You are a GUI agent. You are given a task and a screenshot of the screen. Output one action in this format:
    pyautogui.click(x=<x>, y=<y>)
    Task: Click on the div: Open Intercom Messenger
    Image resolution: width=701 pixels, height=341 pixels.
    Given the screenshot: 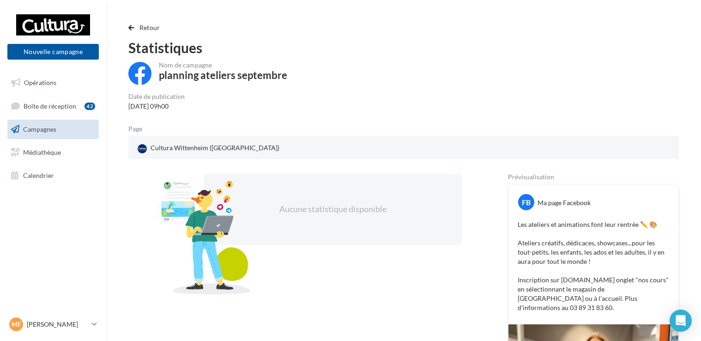 What is the action you would take?
    pyautogui.click(x=681, y=321)
    